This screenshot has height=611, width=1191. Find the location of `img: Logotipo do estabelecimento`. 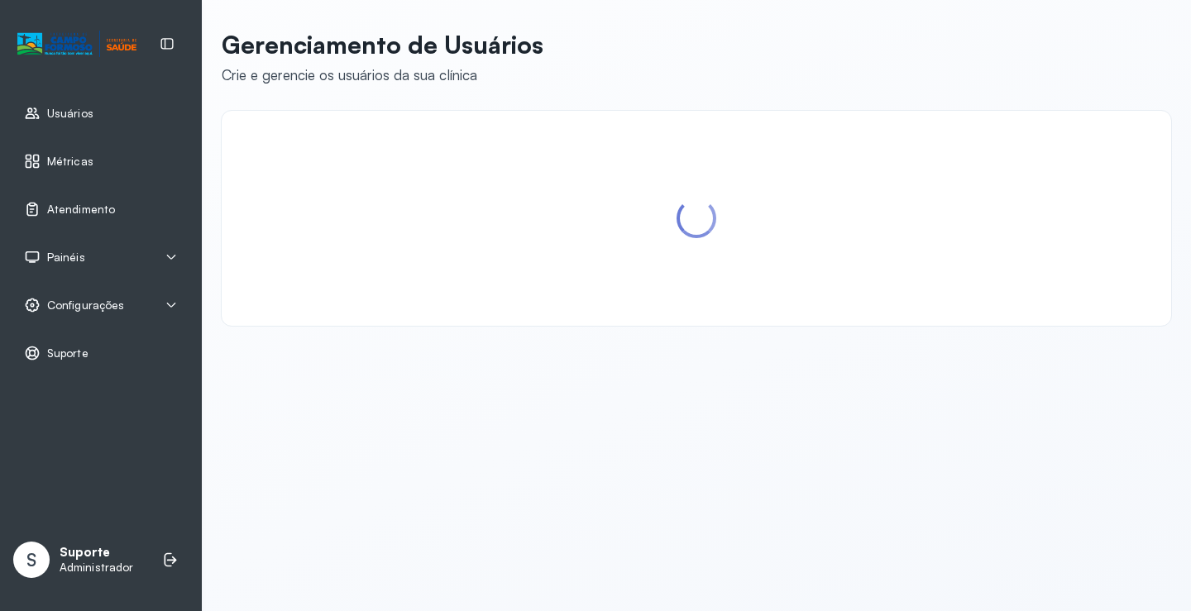

img: Logotipo do estabelecimento is located at coordinates (77, 44).